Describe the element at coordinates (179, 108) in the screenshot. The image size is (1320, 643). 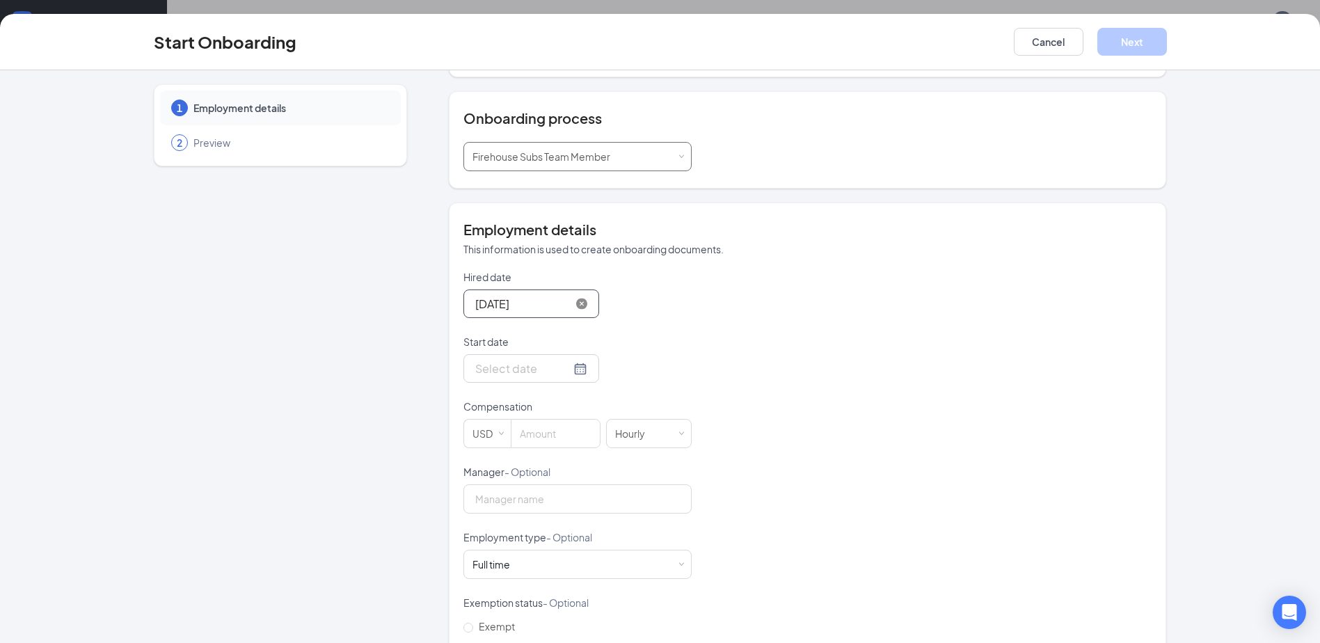
I see `span: 1` at that location.